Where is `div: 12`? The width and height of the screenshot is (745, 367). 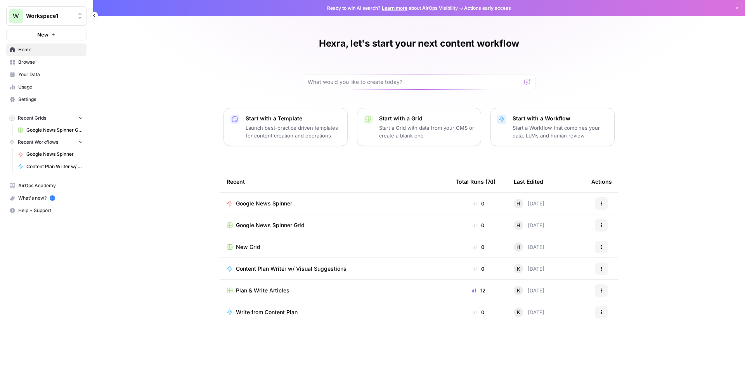
div: 12 is located at coordinates (478, 290).